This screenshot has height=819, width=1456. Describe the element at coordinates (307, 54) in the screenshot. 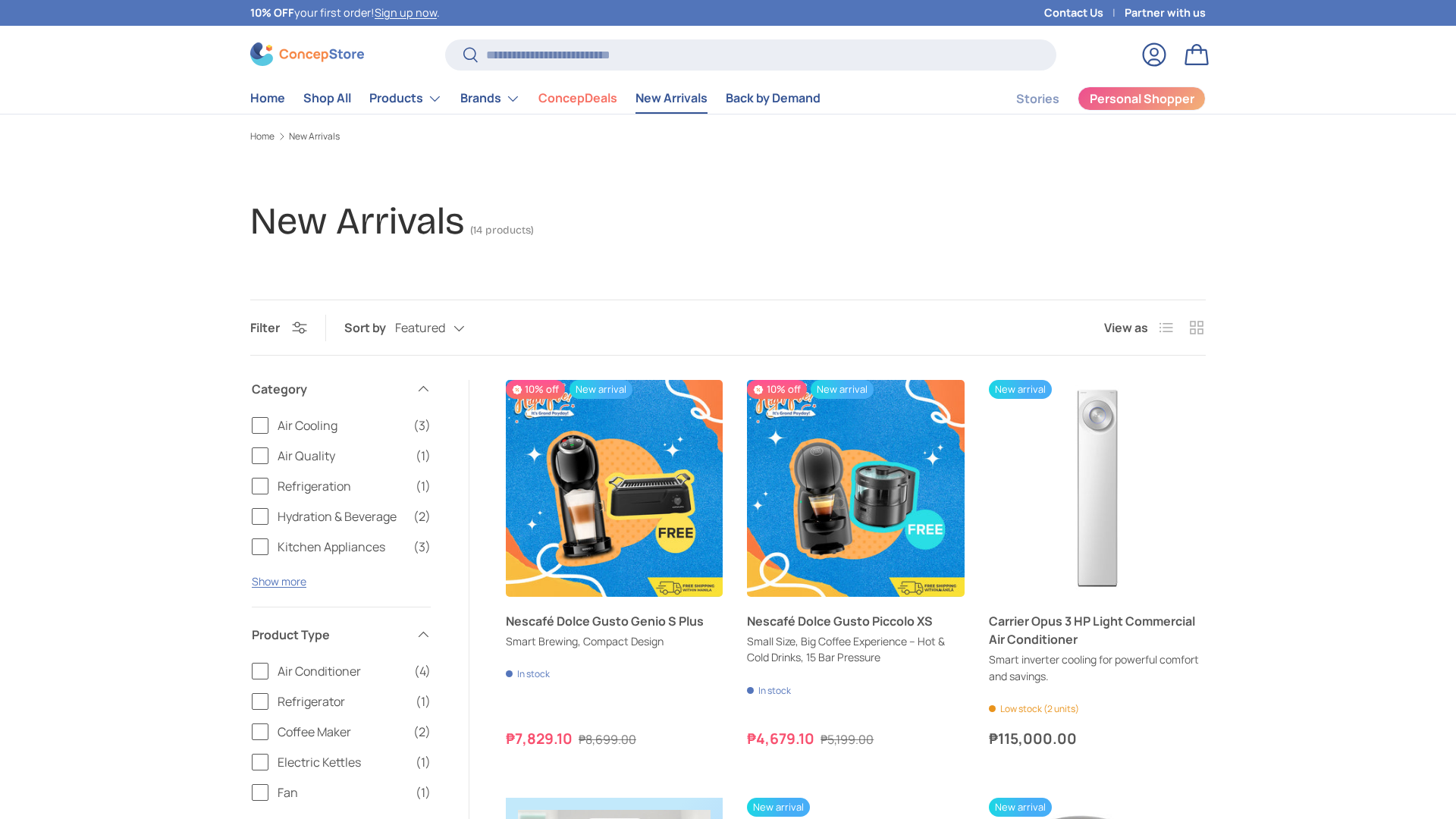

I see `img: ConcepStore` at that location.